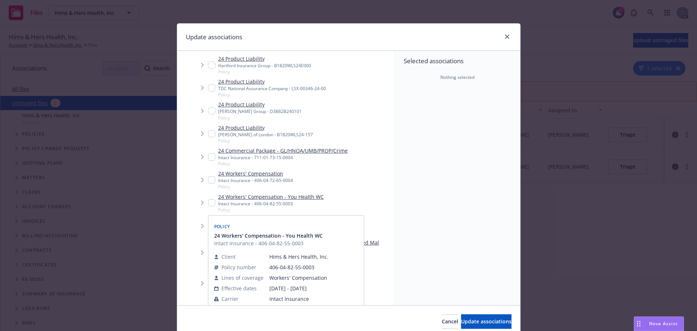 This screenshot has height=331, width=697. What do you see at coordinates (457, 77) in the screenshot?
I see `span: Nothing selected` at bounding box center [457, 77].